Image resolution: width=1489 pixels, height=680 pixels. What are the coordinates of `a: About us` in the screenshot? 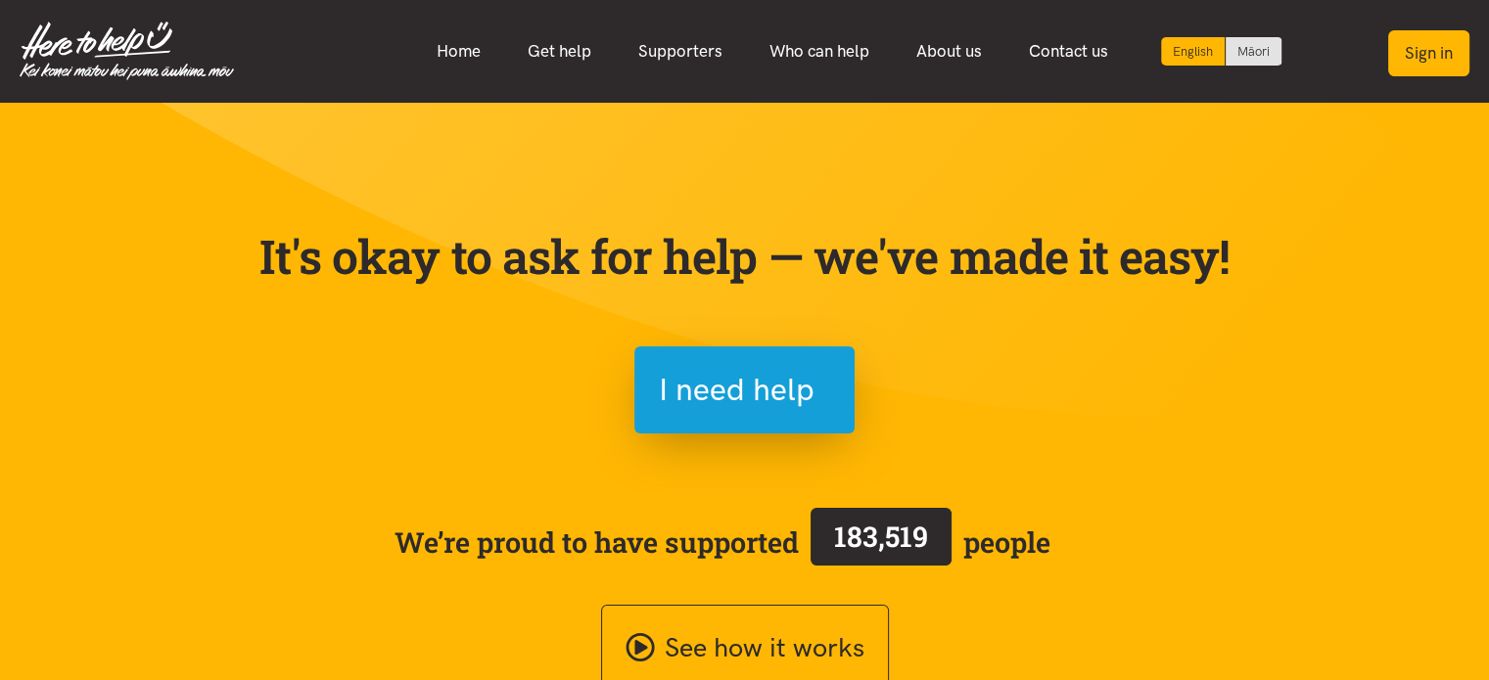 It's located at (948, 51).